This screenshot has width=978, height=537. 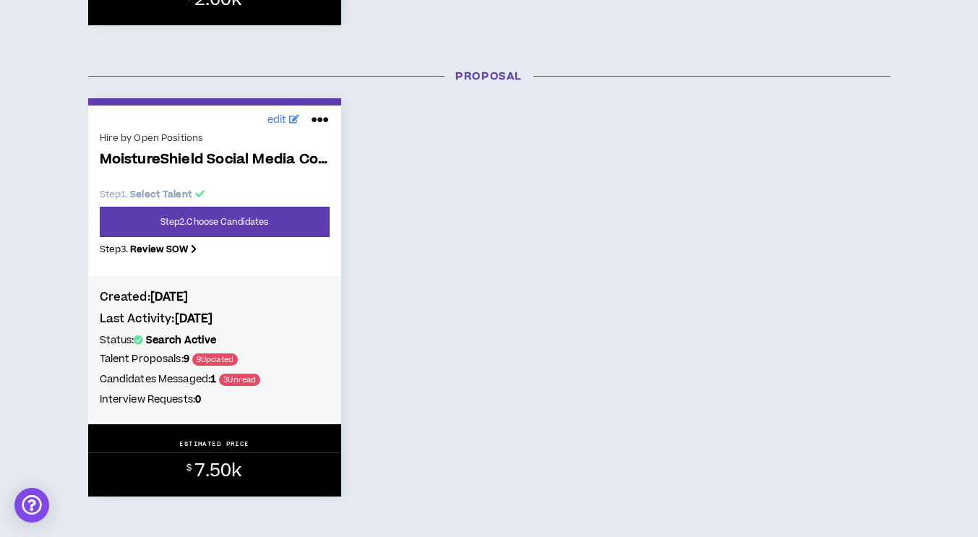 What do you see at coordinates (181, 340) in the screenshot?
I see `b: Search Active` at bounding box center [181, 340].